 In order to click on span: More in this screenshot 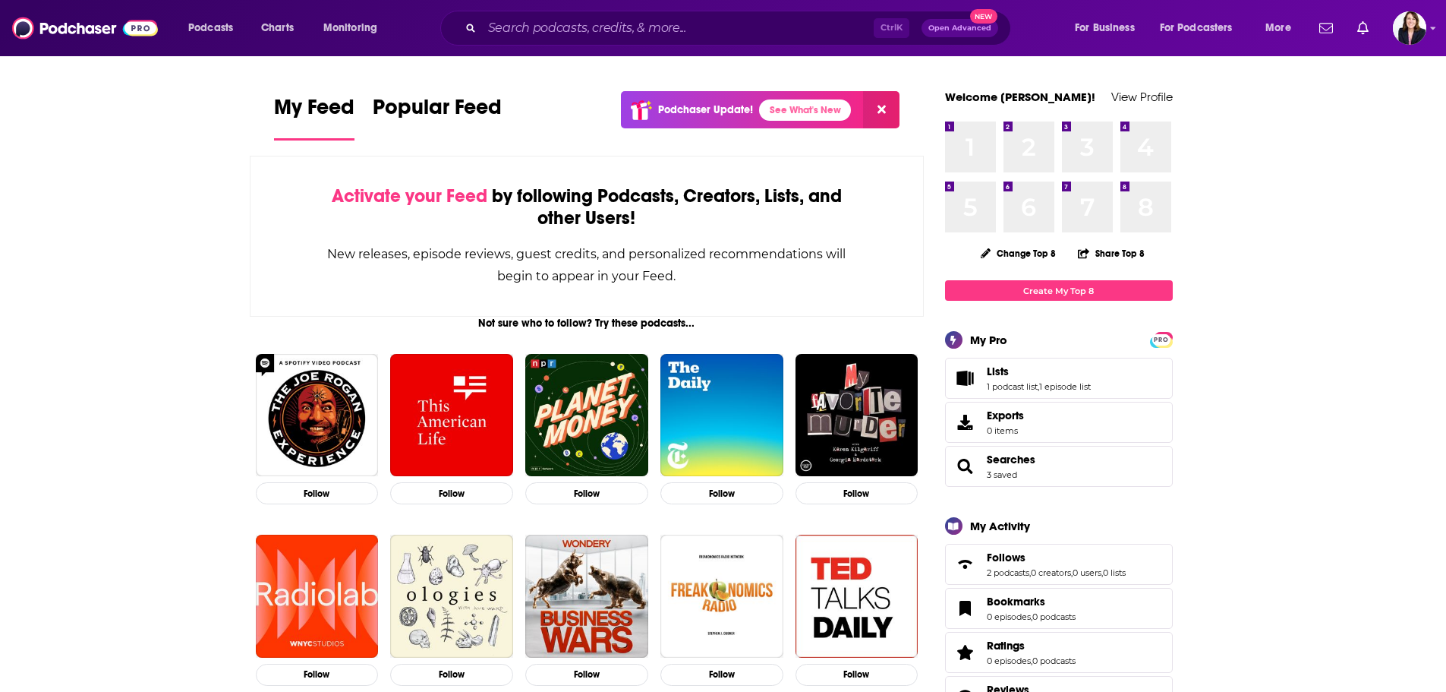, I will do `click(1279, 28)`.